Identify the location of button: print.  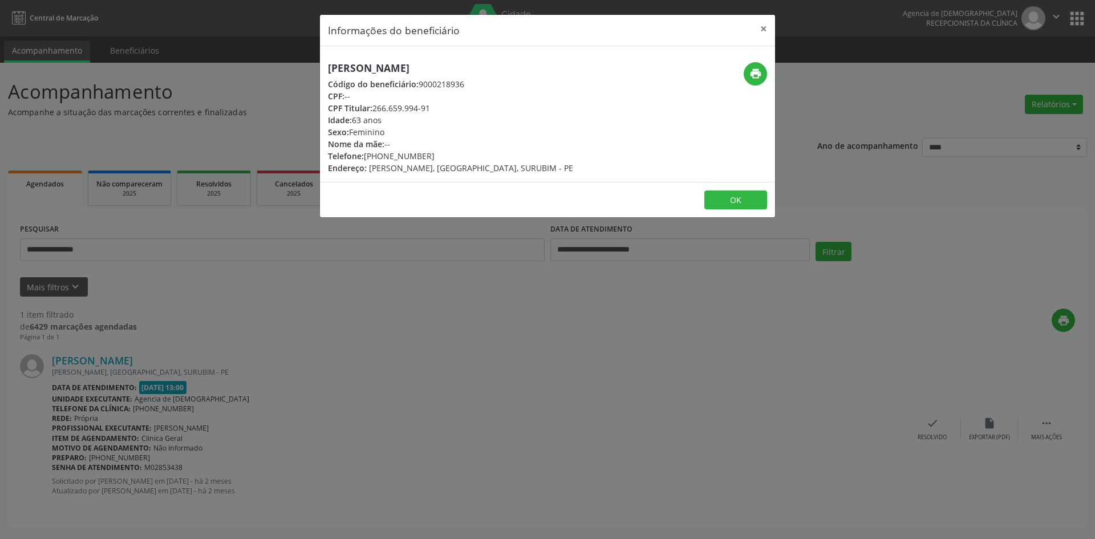
(755, 74).